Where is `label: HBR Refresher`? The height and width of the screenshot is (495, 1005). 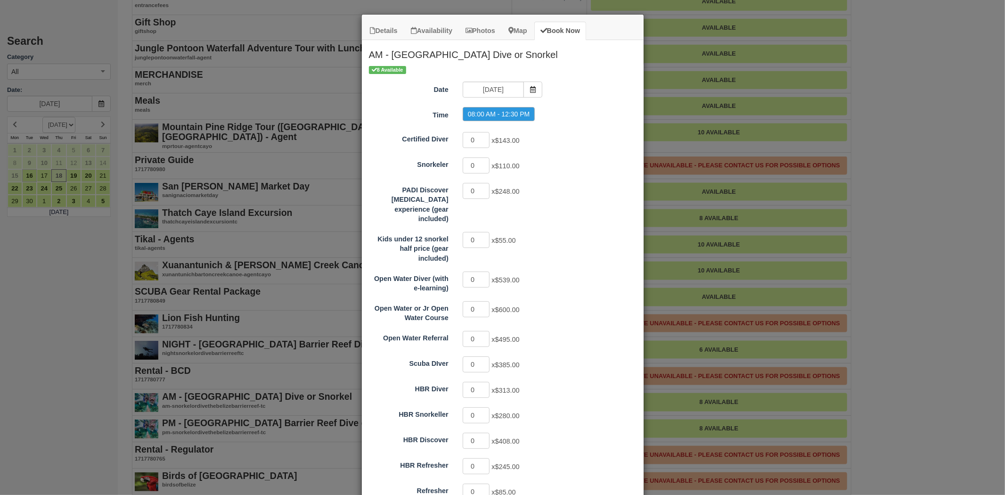
label: HBR Refresher is located at coordinates (408, 463).